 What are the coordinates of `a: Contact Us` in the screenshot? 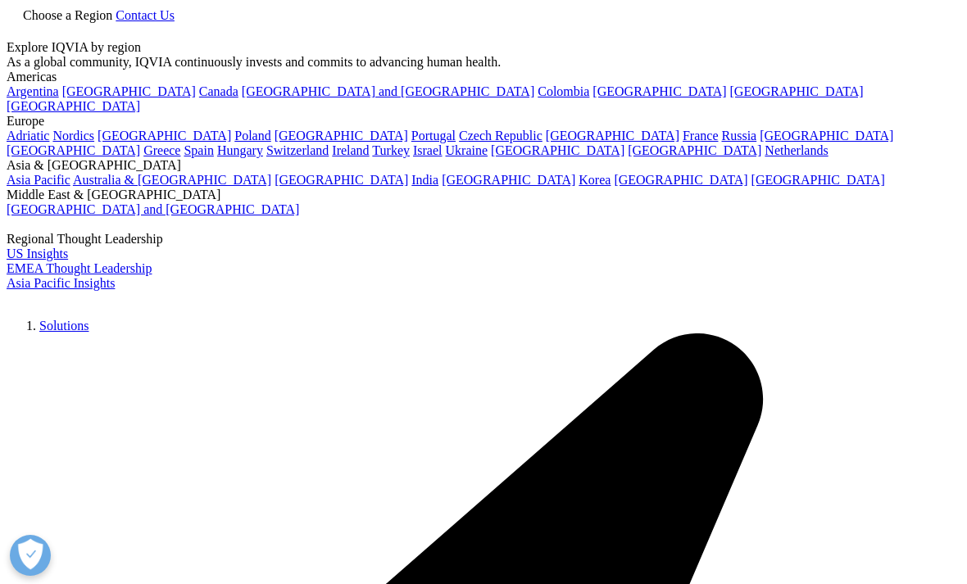 It's located at (145, 15).